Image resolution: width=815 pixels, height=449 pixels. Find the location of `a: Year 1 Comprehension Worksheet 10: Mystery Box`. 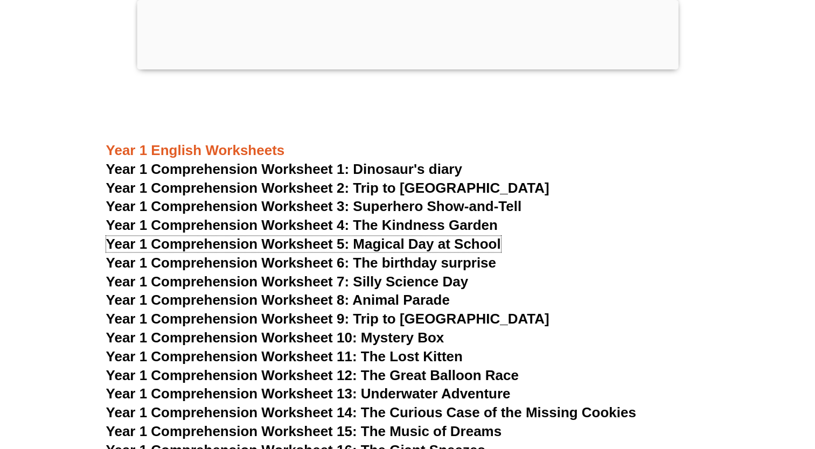

a: Year 1 Comprehension Worksheet 10: Mystery Box is located at coordinates (275, 338).